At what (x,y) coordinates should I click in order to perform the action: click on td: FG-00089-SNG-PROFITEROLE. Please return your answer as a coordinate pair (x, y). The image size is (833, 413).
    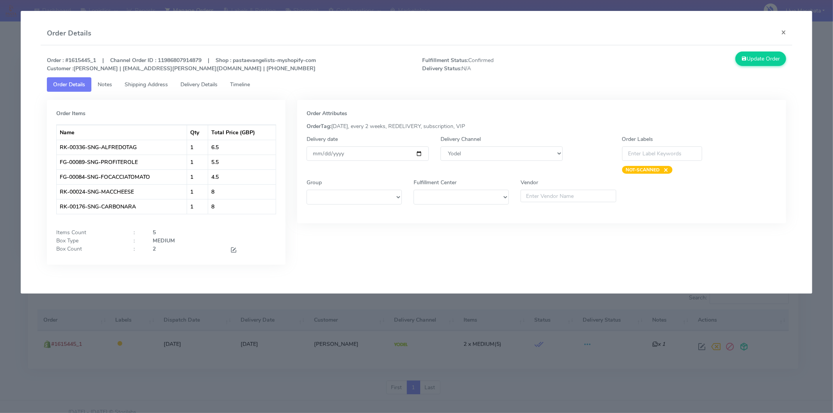
    Looking at the image, I should click on (122, 162).